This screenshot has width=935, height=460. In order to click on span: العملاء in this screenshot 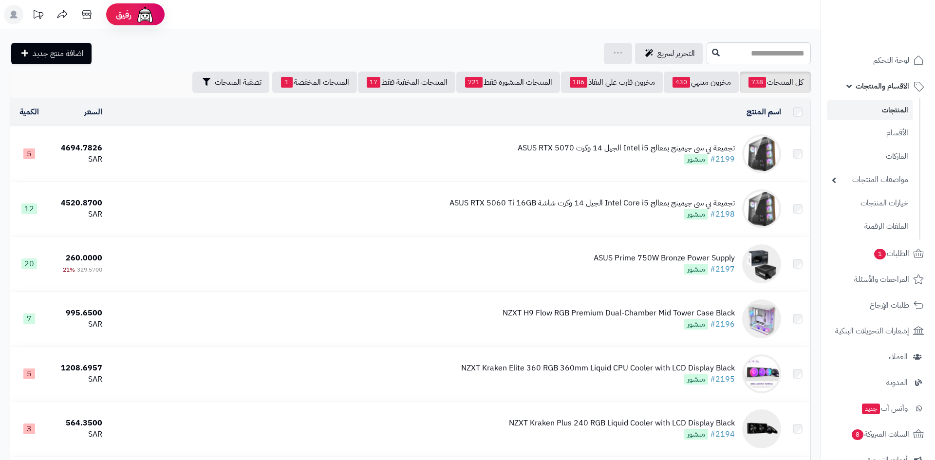, I will do `click(898, 357)`.